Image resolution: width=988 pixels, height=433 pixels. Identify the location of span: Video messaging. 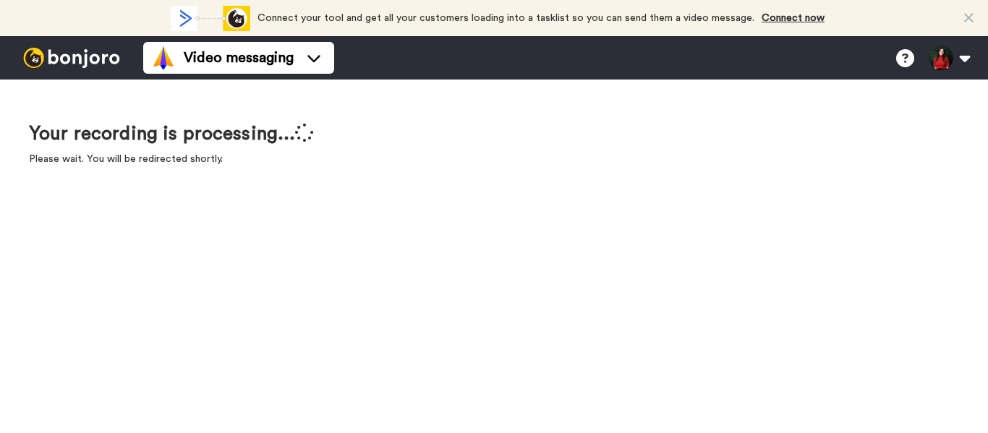
(239, 58).